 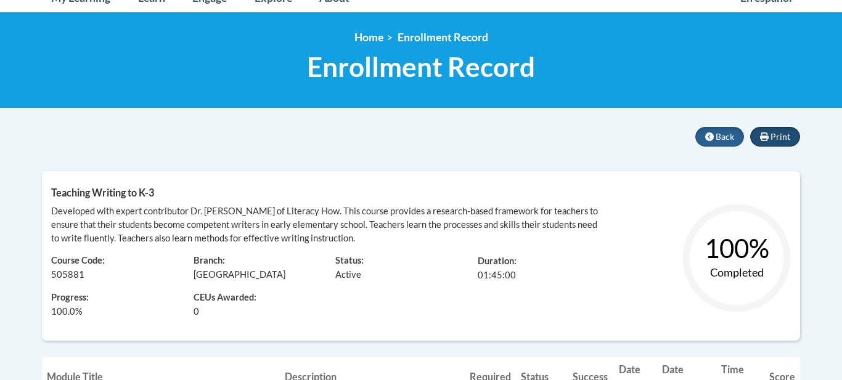 I want to click on span: 100.0, so click(x=63, y=311).